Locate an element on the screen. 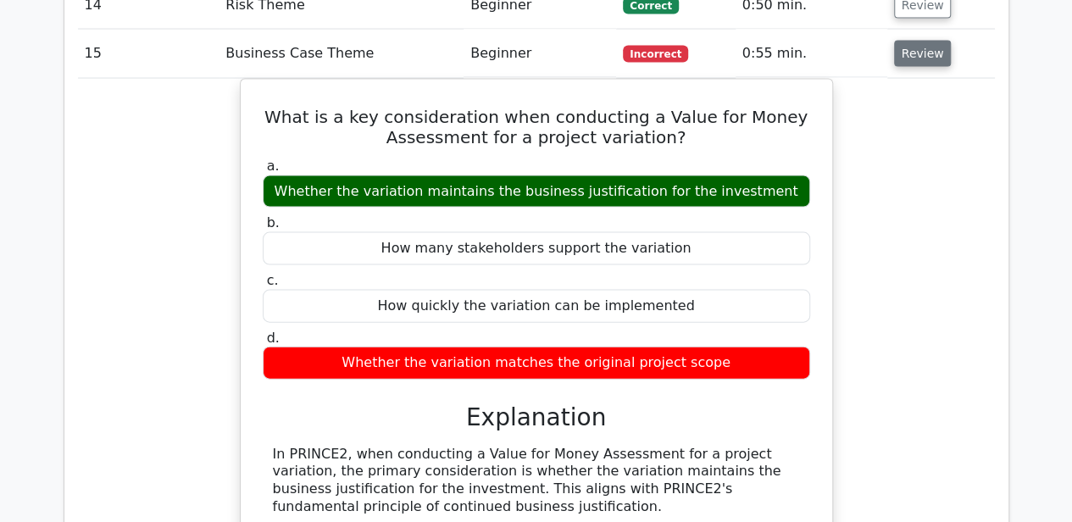 The height and width of the screenshot is (522, 1072). div: Whether the variation maintains the business justification for the investment is located at coordinates (536, 191).